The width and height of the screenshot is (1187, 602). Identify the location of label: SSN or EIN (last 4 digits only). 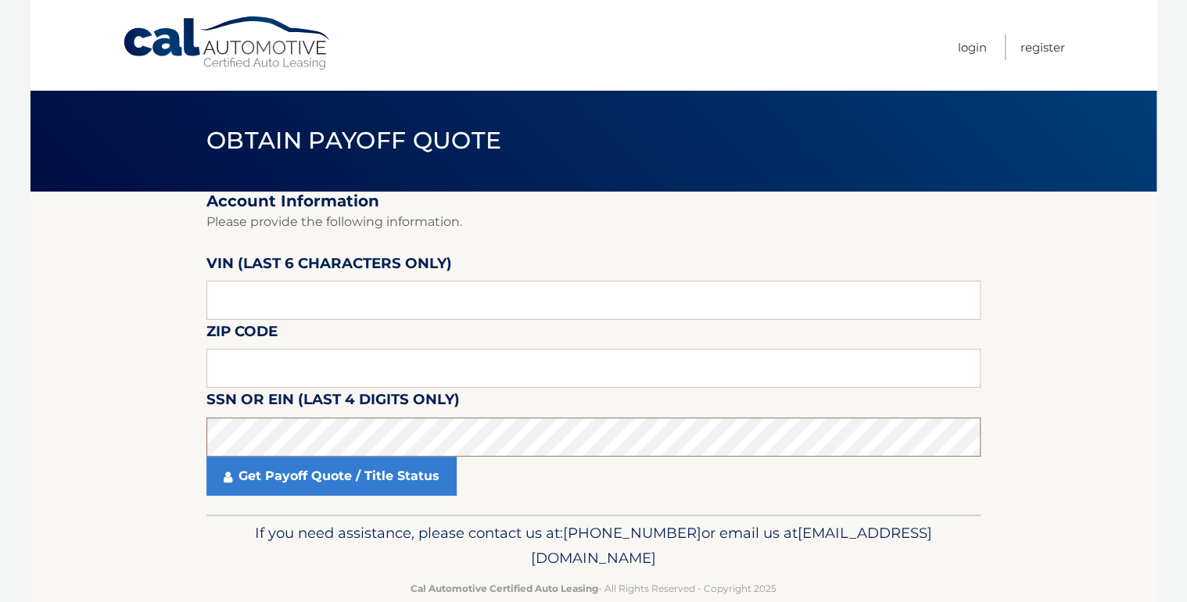
(333, 402).